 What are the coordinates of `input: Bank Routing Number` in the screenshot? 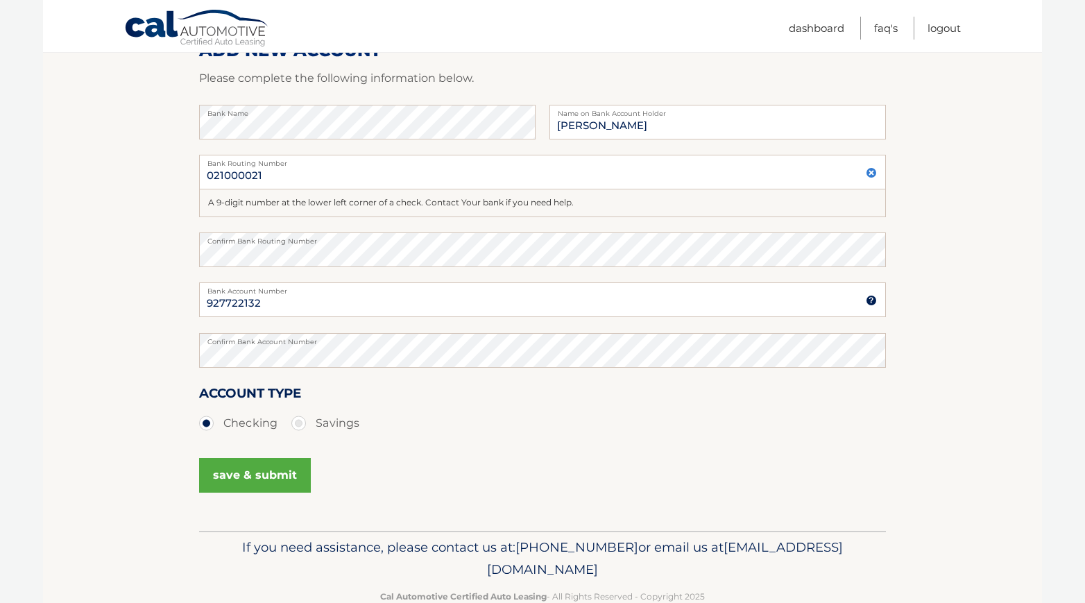 It's located at (542, 172).